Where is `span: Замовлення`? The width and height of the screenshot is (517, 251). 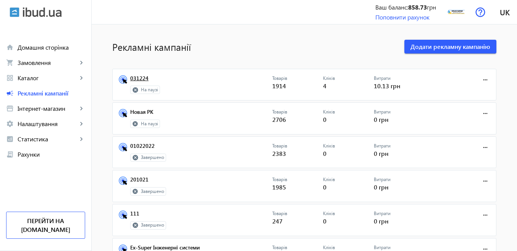 span: Замовлення is located at coordinates (47, 63).